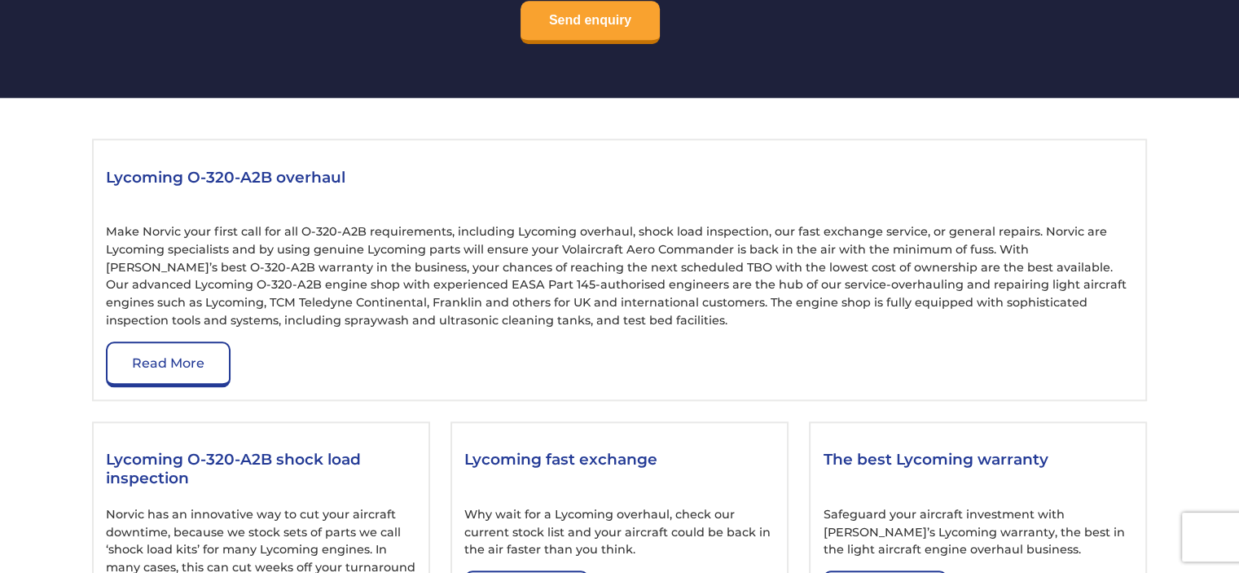 The height and width of the screenshot is (573, 1239). Describe the element at coordinates (168, 364) in the screenshot. I see `a: Read More` at that location.